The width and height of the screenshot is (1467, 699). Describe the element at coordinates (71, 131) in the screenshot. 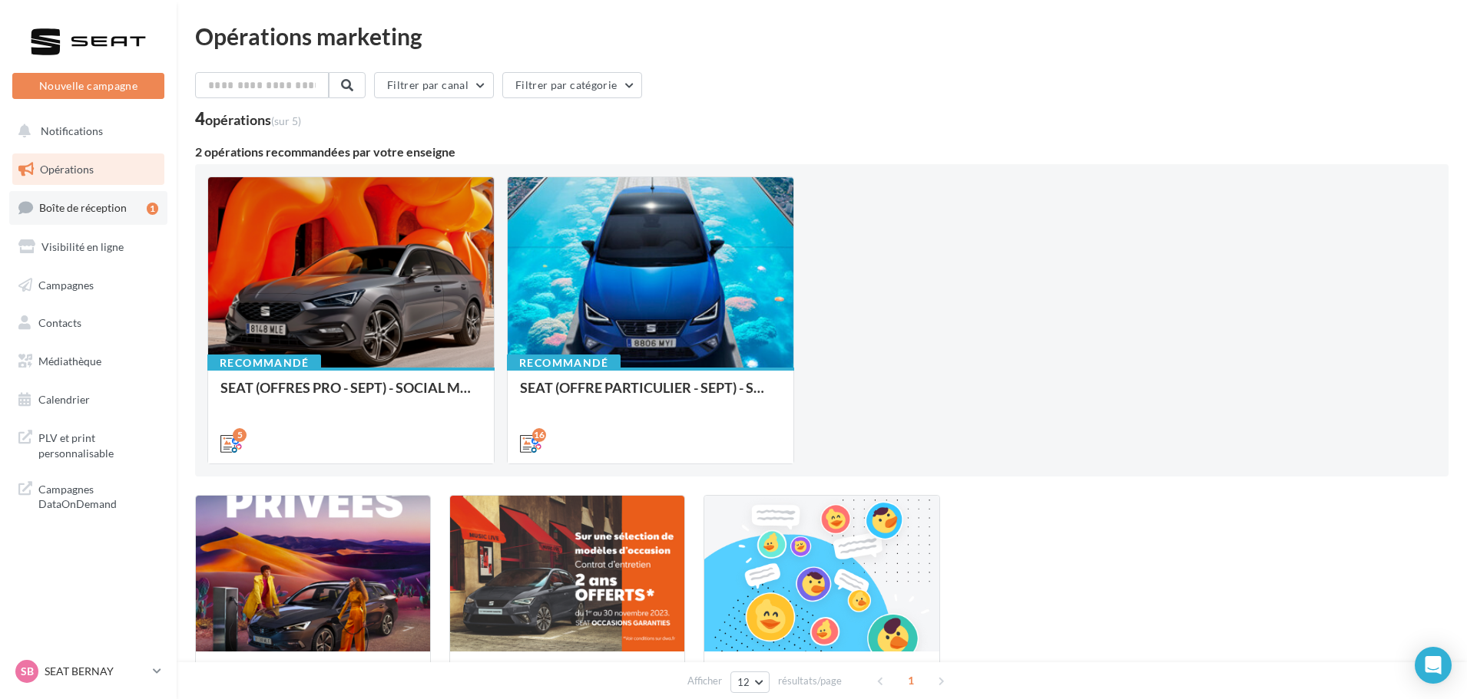

I see `span: Notifications` at that location.